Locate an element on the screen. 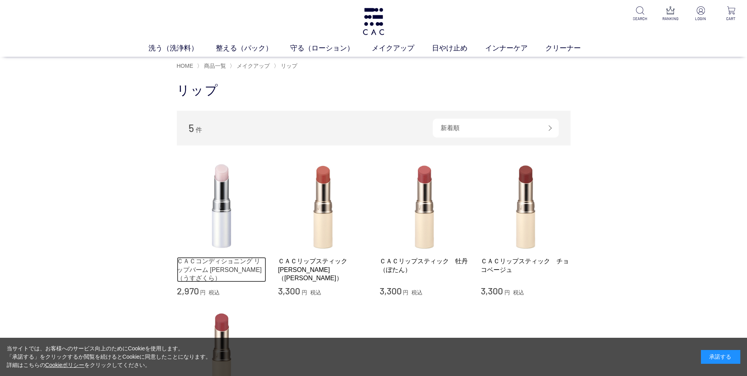 The width and height of the screenshot is (747, 376). span: 件 is located at coordinates (199, 130).